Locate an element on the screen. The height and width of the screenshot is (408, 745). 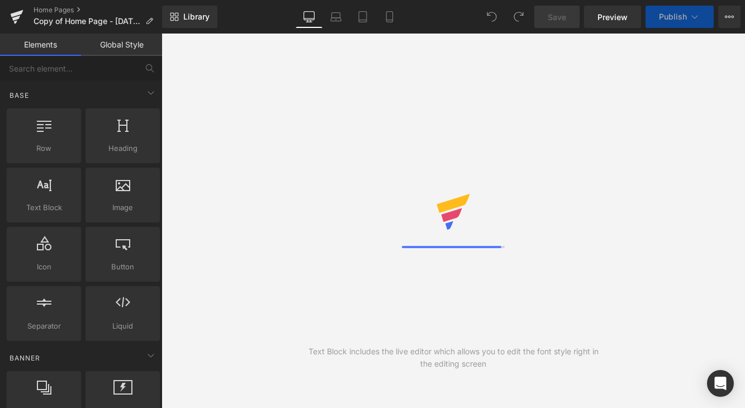
span: Row is located at coordinates (44, 148).